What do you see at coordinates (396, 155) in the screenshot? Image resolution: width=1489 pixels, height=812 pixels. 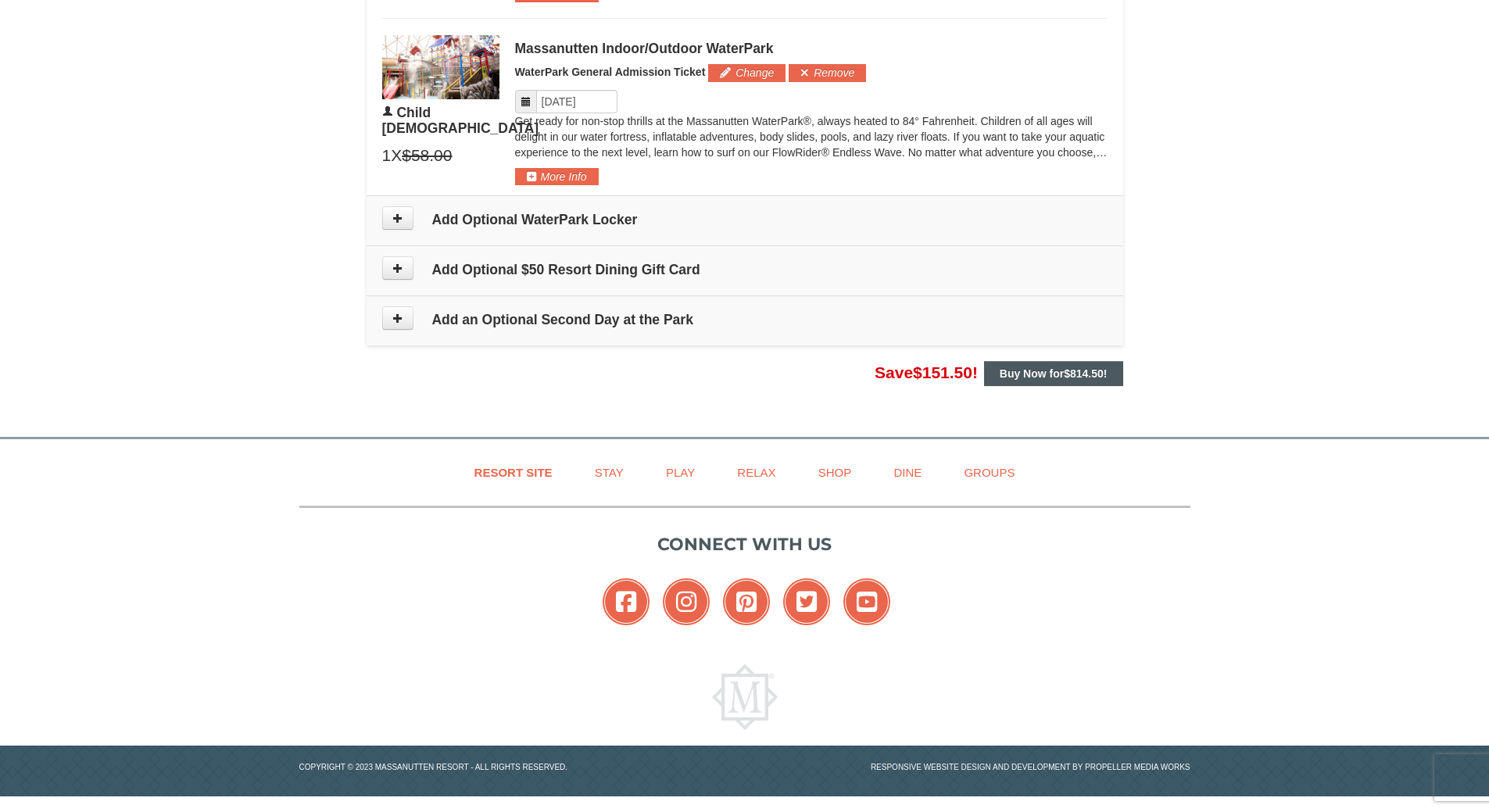 I see `span: X` at bounding box center [396, 155].